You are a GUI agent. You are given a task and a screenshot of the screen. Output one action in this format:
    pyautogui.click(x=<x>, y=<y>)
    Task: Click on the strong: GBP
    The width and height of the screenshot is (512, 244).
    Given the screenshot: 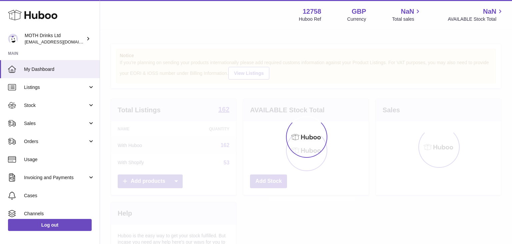 What is the action you would take?
    pyautogui.click(x=359, y=11)
    